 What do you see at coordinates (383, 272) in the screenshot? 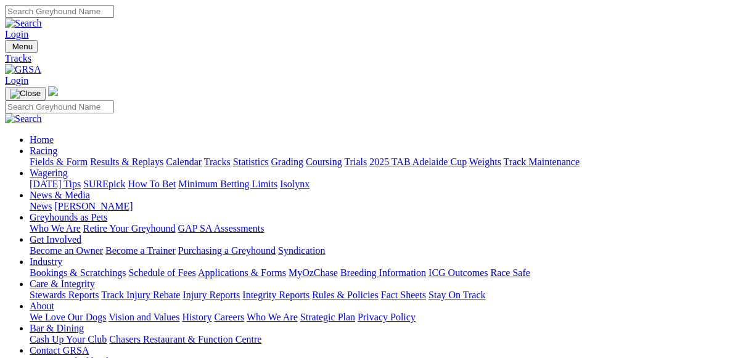
I see `a: Breeding Information` at bounding box center [383, 272].